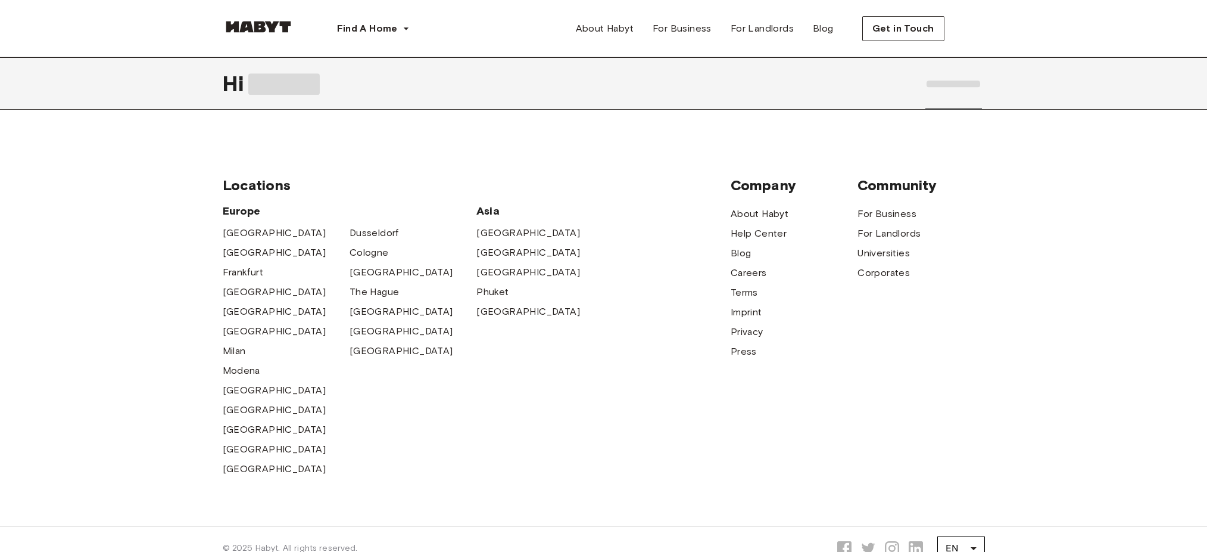  Describe the element at coordinates (975, 29) in the screenshot. I see `img: avatar` at that location.